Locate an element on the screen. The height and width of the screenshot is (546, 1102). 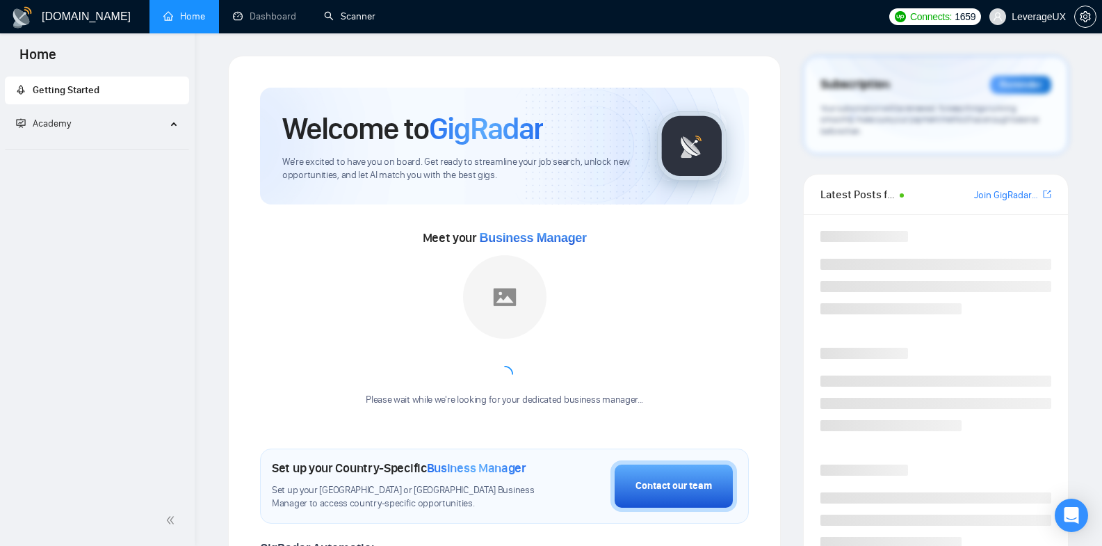
div: Please wait while we're looking for your dedicated business manager... is located at coordinates (504, 400).